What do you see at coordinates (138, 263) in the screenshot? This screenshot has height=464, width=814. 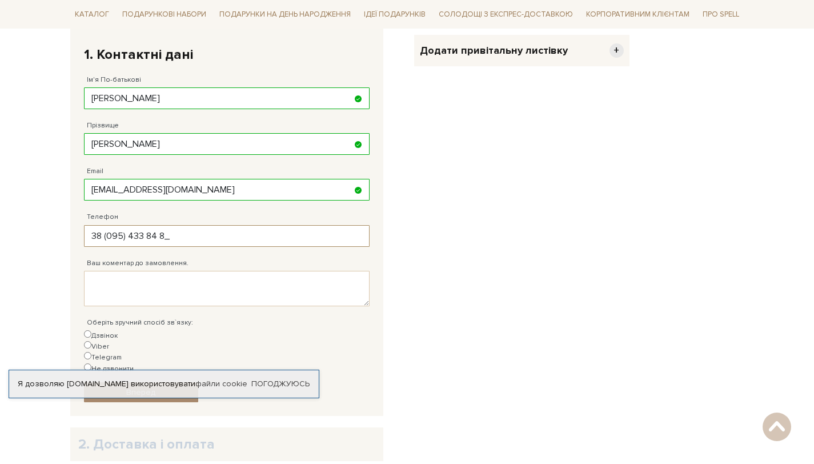 I see `label: Ваш коментар до замовлення.` at bounding box center [138, 263].